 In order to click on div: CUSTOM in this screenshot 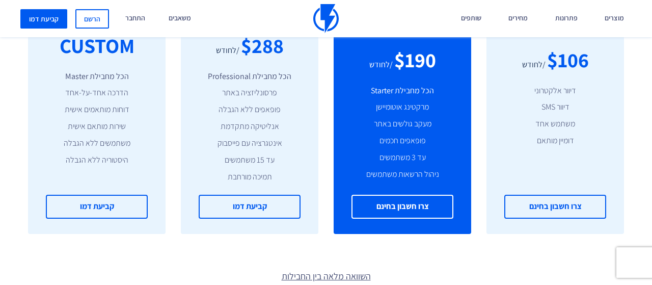, I will do `click(97, 45)`.